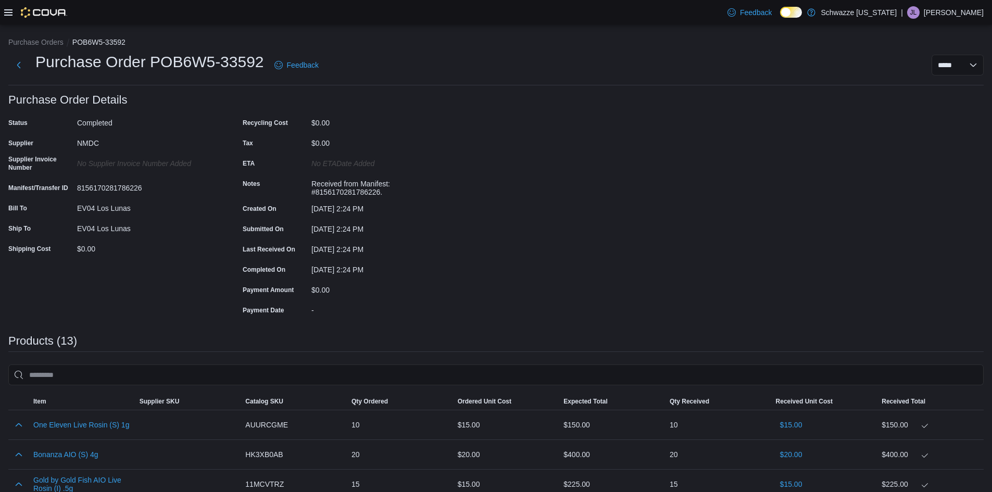 The image size is (992, 492). Describe the element at coordinates (147, 141) in the screenshot. I see `div: NMDC` at that location.